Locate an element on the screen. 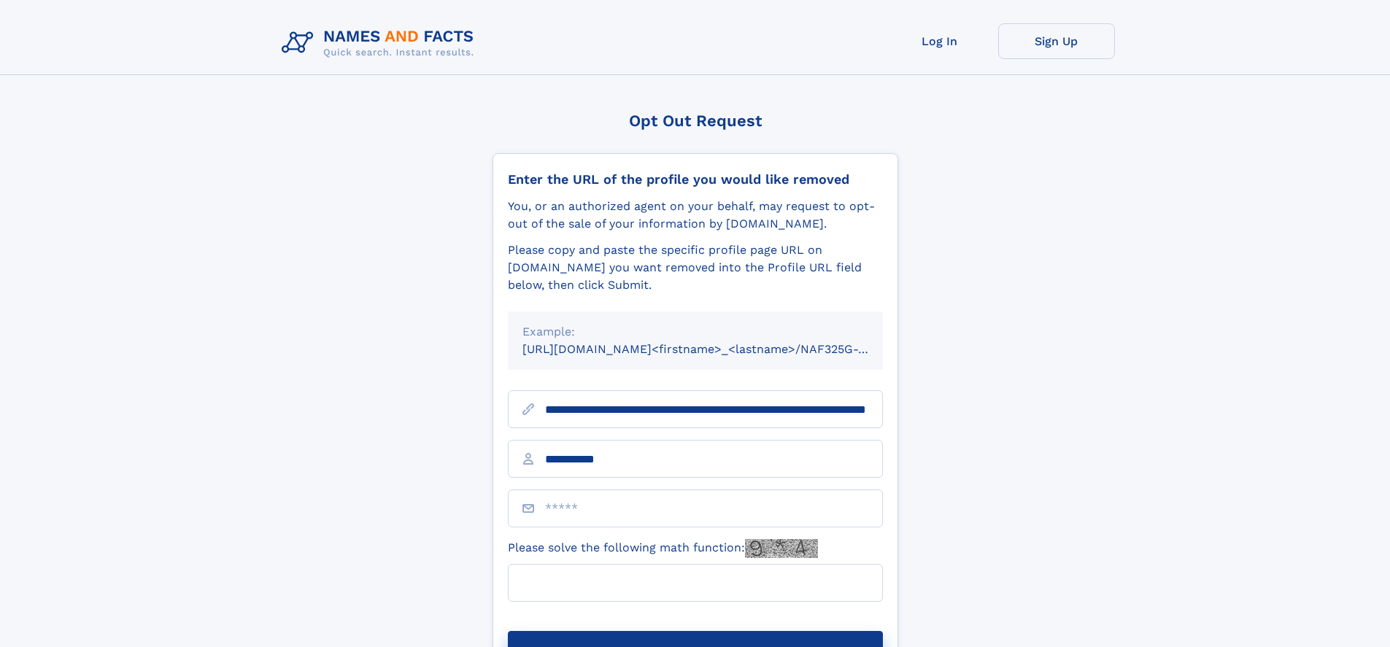  div: Example: is located at coordinates (695, 332).